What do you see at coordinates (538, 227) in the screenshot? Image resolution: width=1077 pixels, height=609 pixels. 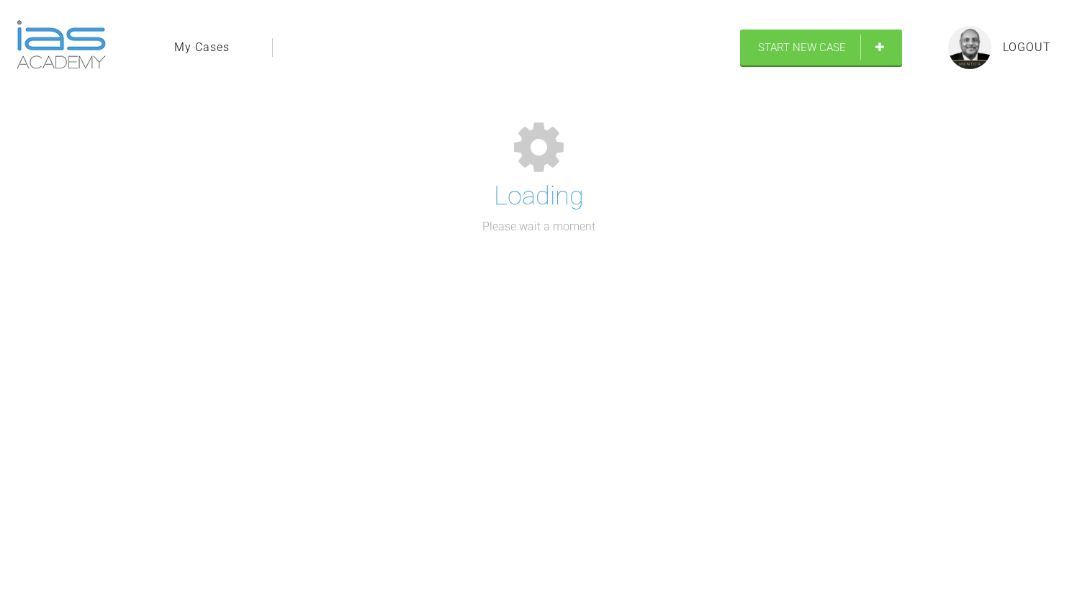 I see `p: Please wait a moment` at bounding box center [538, 227].